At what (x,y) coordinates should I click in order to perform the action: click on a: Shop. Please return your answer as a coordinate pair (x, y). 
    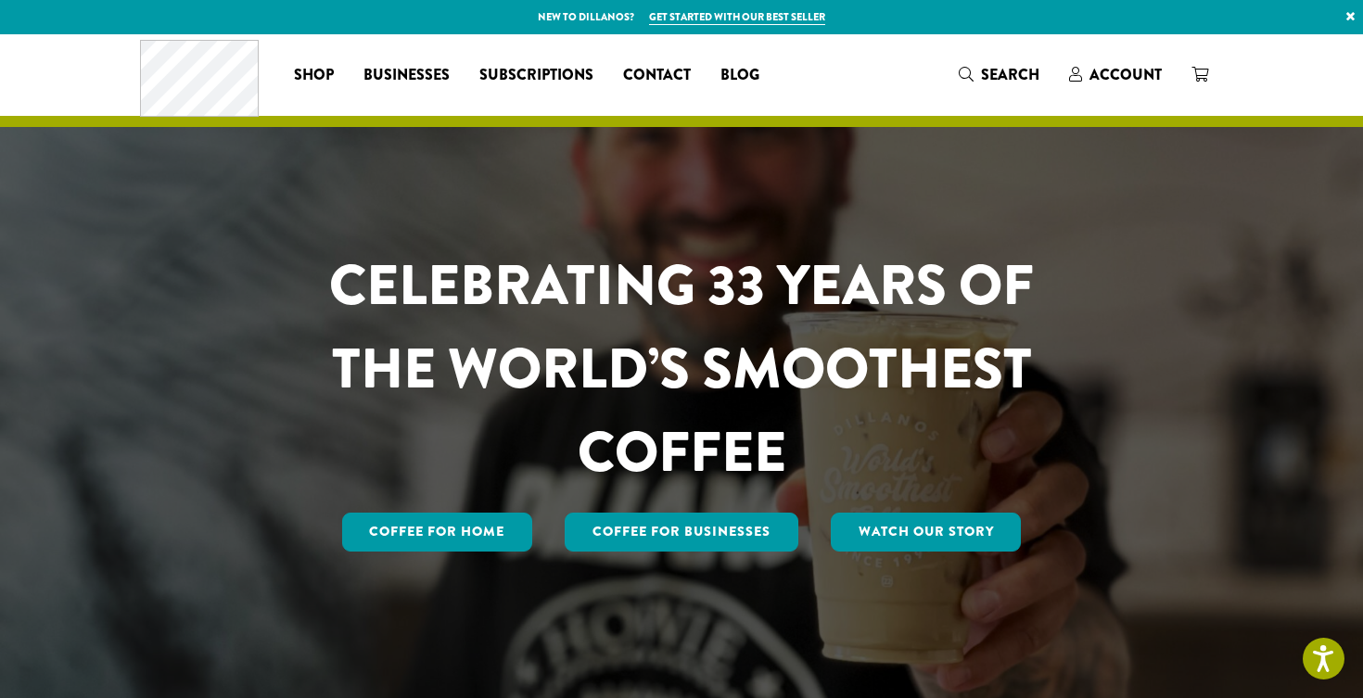
    Looking at the image, I should click on (313, 75).